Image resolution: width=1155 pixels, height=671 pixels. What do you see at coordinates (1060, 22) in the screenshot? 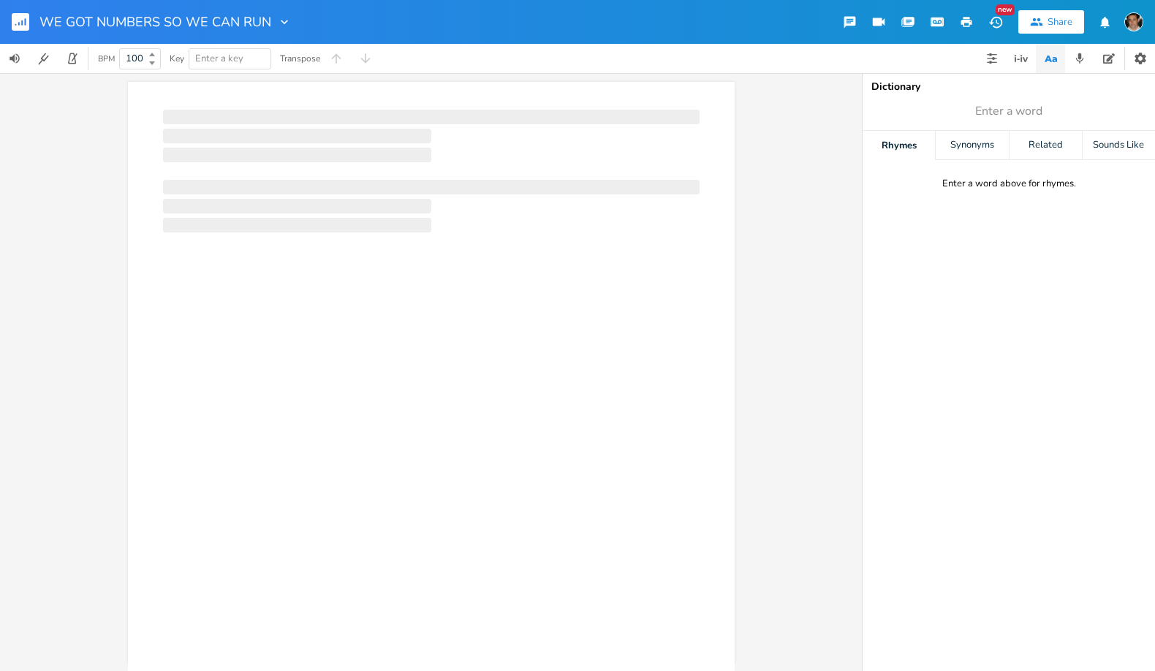
I see `div: Share` at bounding box center [1060, 22].